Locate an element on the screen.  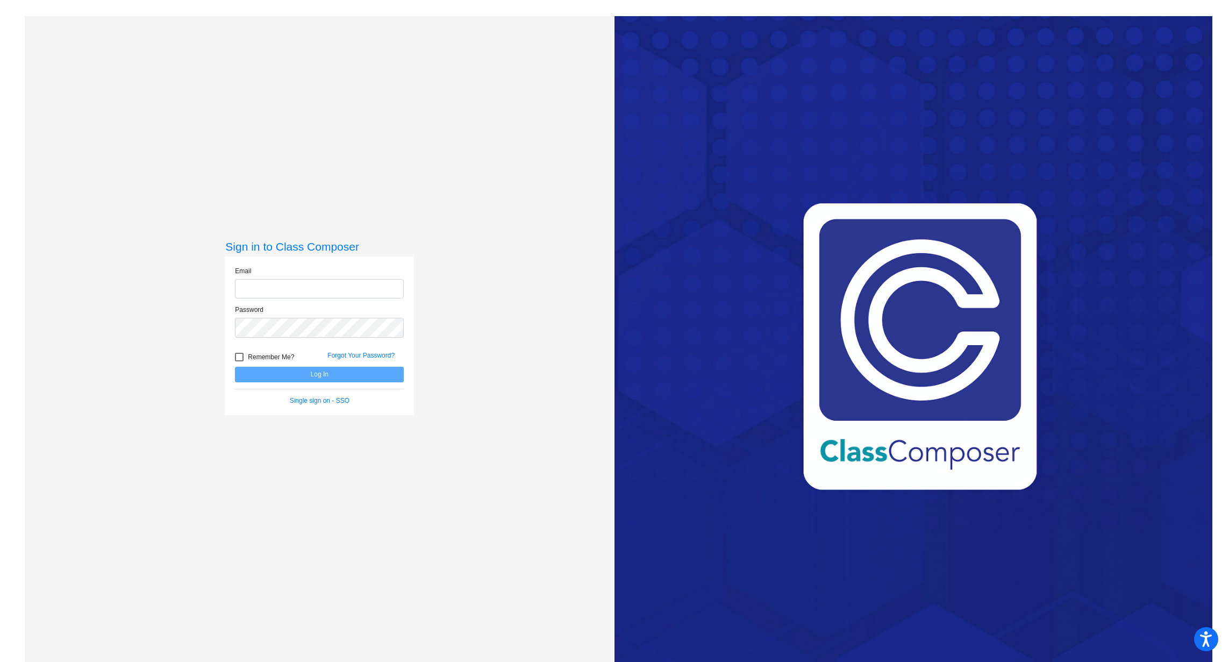
span: Remember Me? is located at coordinates (271, 357).